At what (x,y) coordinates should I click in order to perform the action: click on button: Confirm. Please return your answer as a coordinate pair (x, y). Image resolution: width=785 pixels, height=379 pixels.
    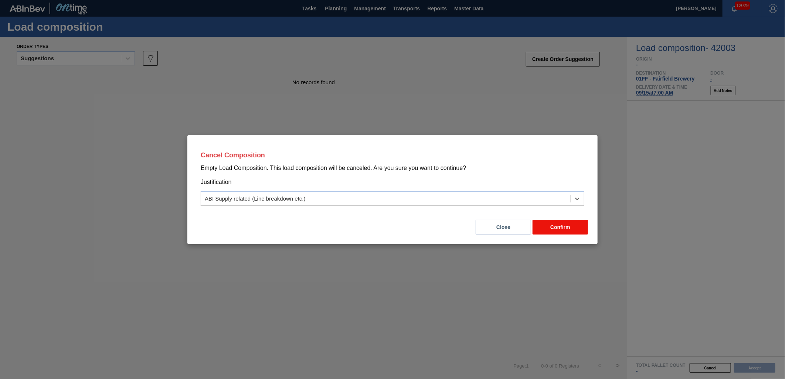
    Looking at the image, I should click on (560, 227).